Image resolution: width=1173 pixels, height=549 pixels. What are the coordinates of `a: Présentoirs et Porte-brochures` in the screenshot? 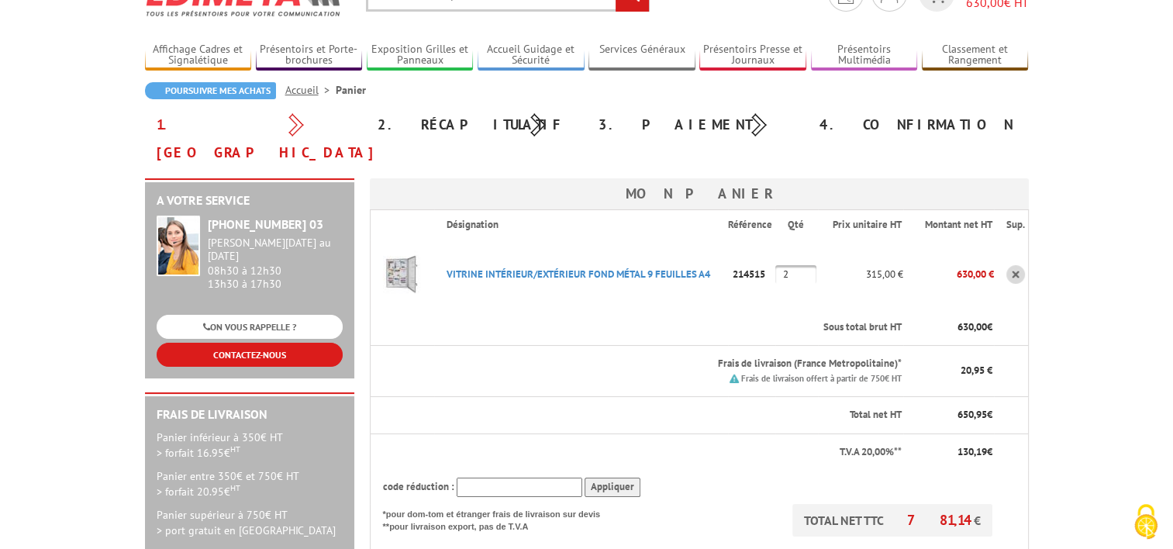 It's located at (309, 55).